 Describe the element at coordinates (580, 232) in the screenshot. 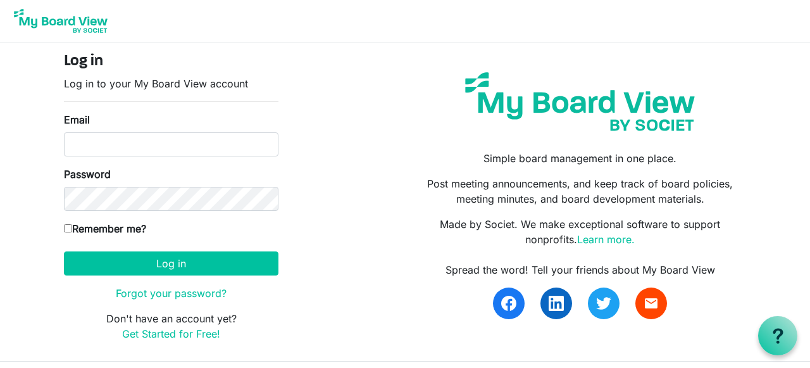

I see `p: Made by Societ. We make exceptional software to support nonprofits.` at that location.